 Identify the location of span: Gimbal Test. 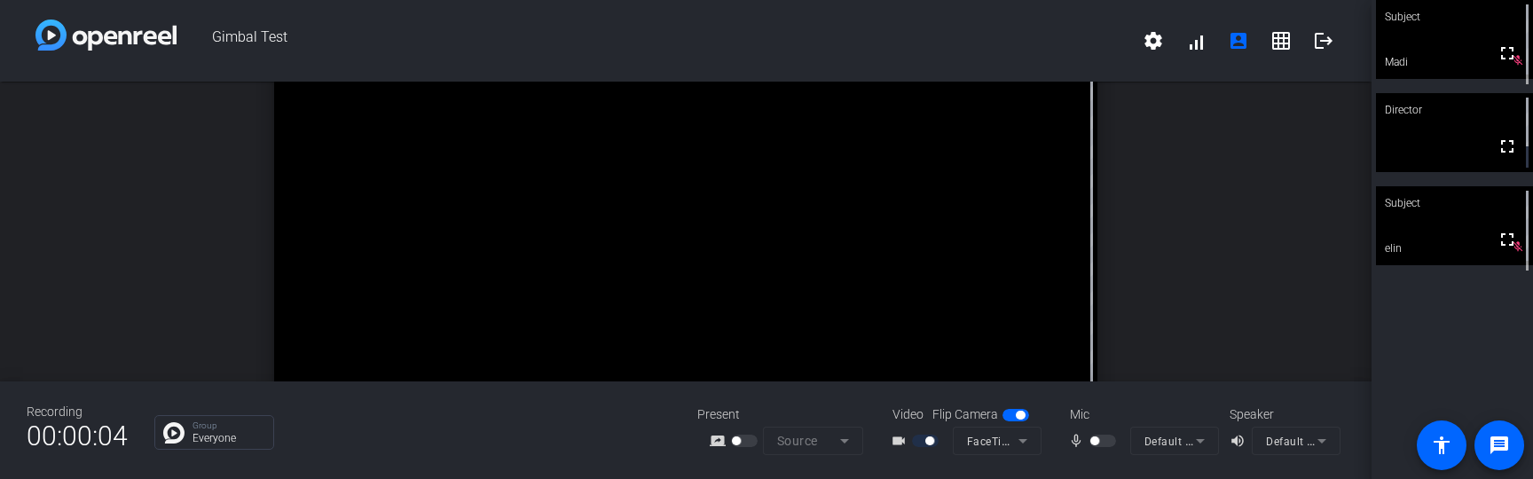
(654, 41).